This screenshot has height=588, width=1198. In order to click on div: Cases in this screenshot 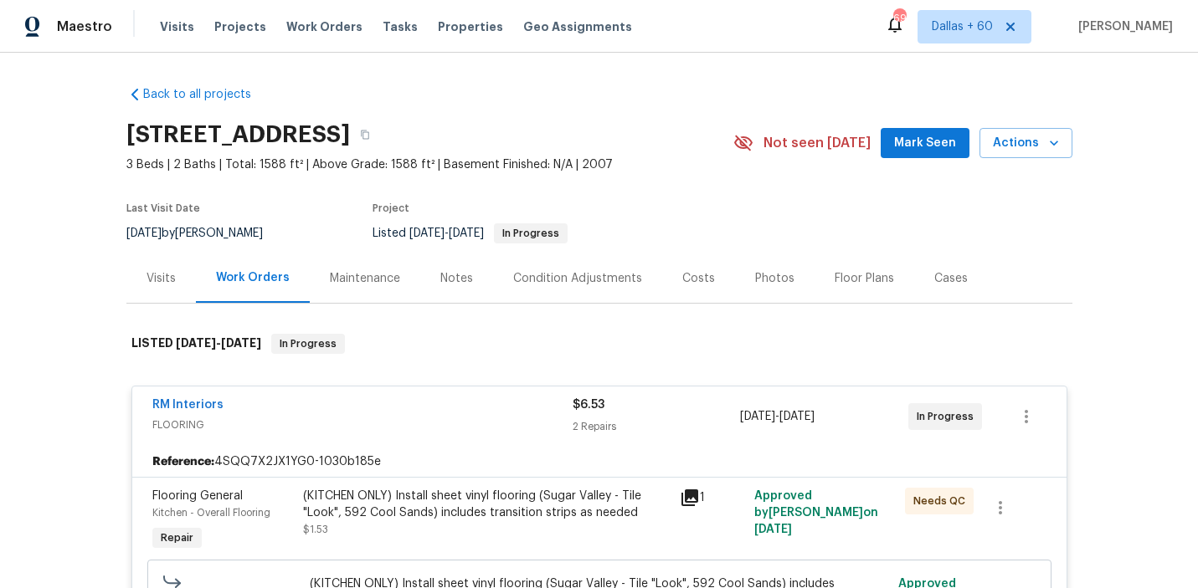, I will do `click(951, 279)`.